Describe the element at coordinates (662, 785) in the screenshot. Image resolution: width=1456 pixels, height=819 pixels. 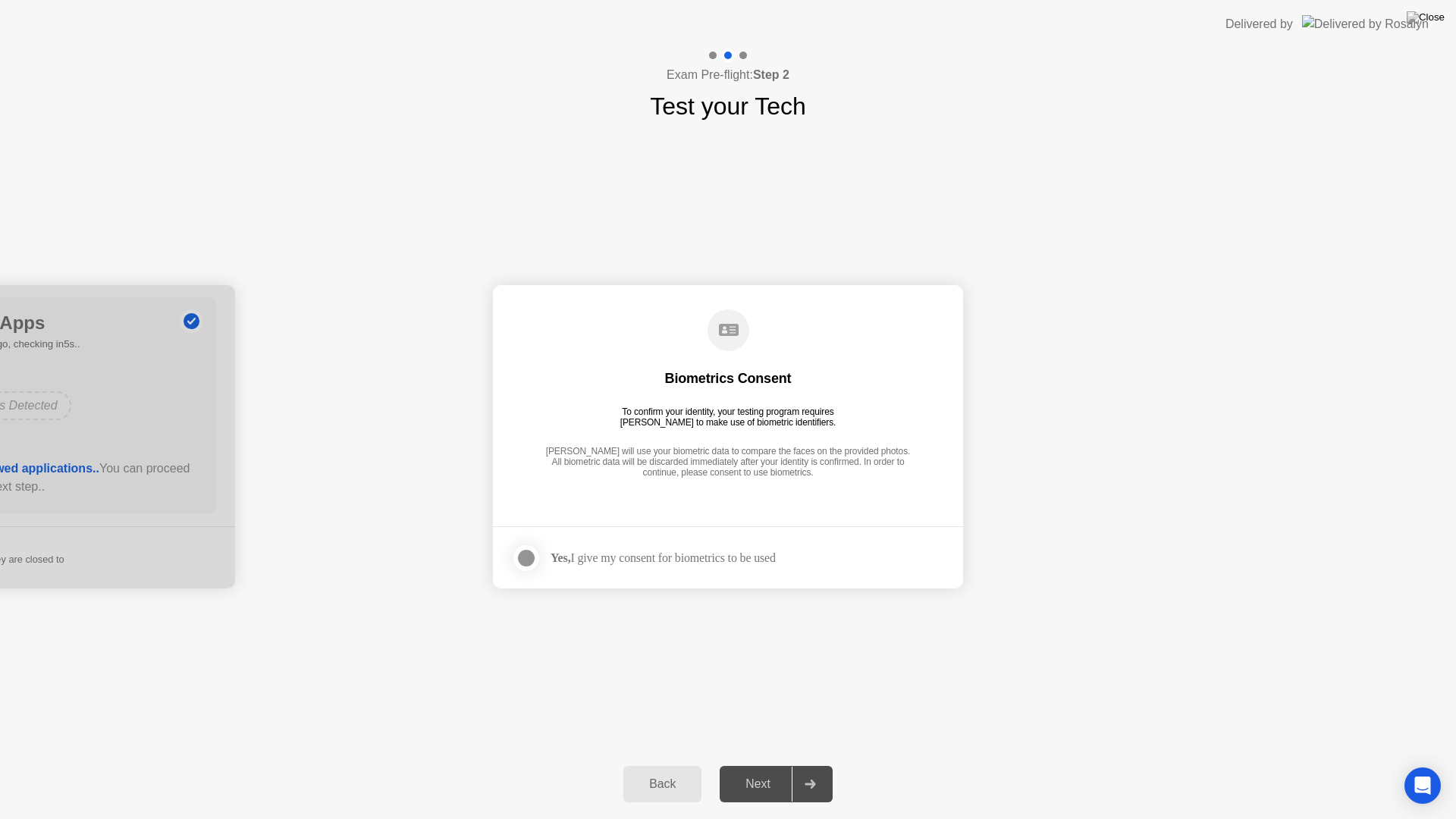
I see `button: Back` at that location.